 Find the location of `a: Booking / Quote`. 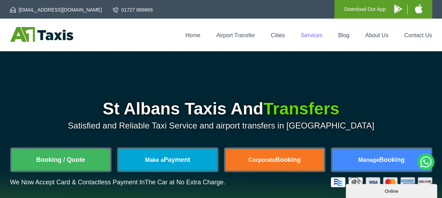

a: Booking / Quote is located at coordinates (61, 160).